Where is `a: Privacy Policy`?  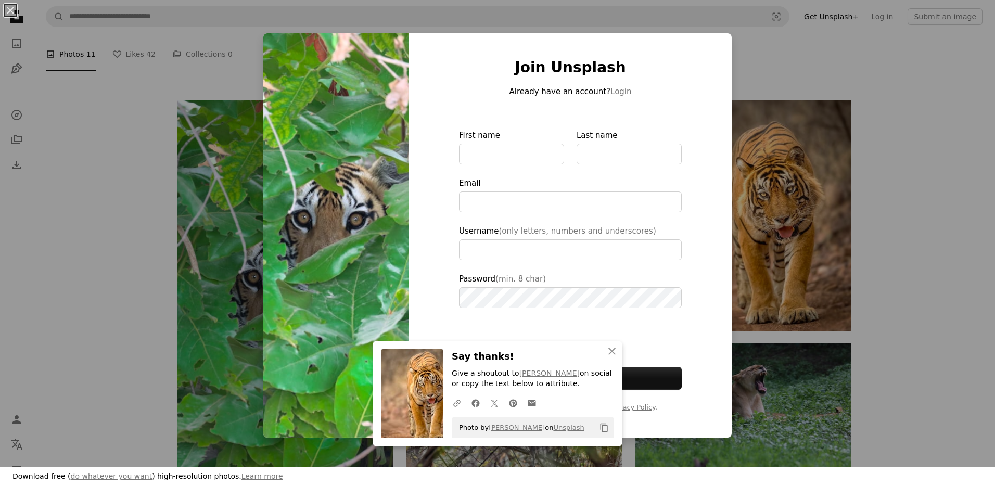 a: Privacy Policy is located at coordinates (632, 407).